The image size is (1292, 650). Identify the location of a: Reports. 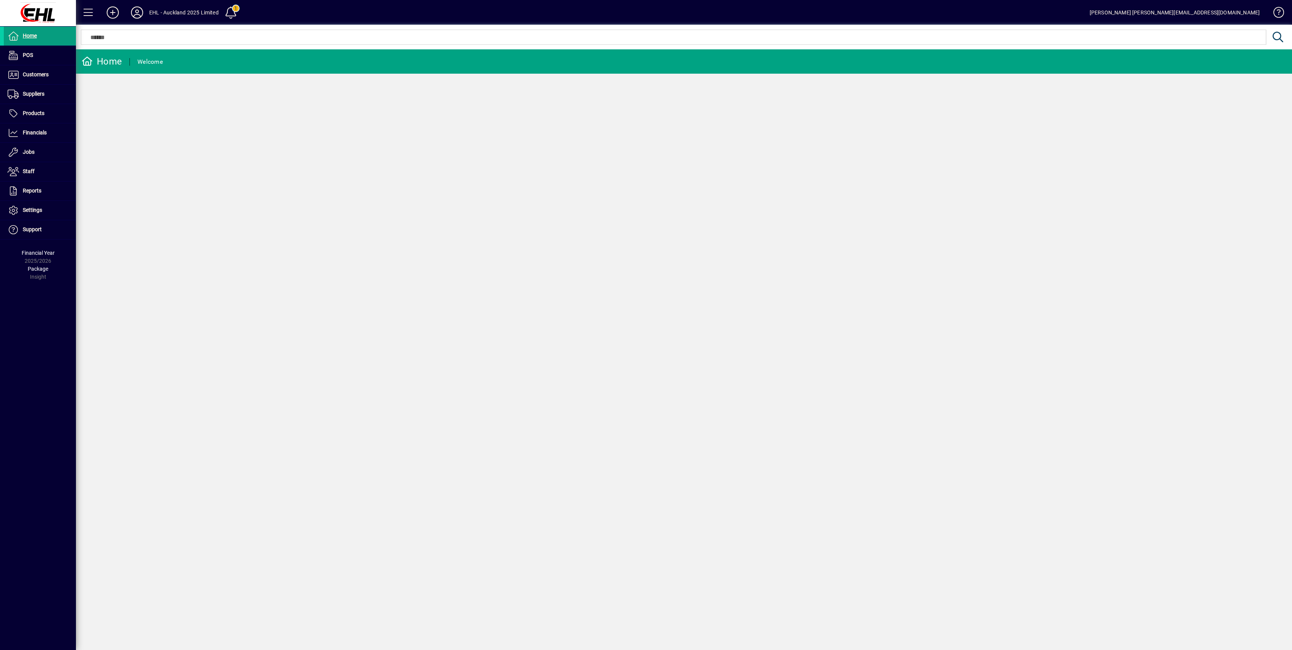
(40, 191).